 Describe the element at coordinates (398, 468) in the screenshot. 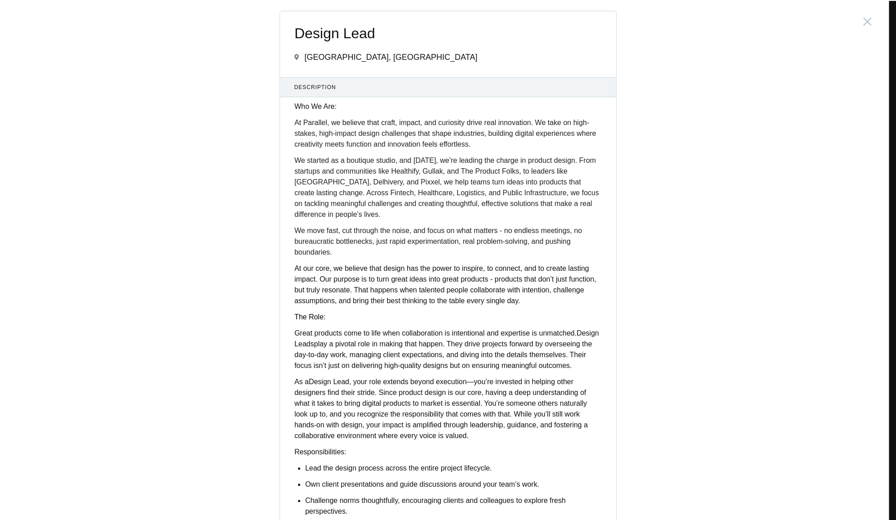

I see `span: Lead the design process across the entire project lifecycle.` at that location.